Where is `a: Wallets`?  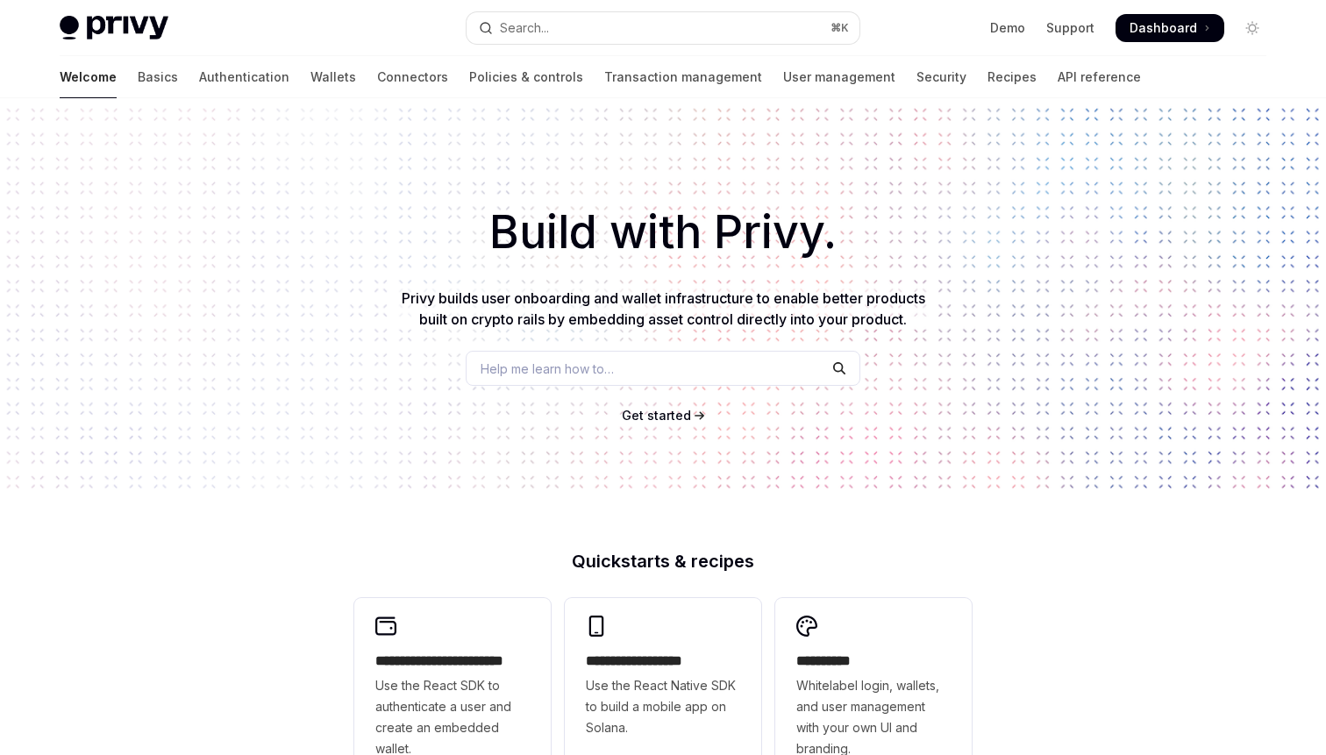
a: Wallets is located at coordinates (333, 77).